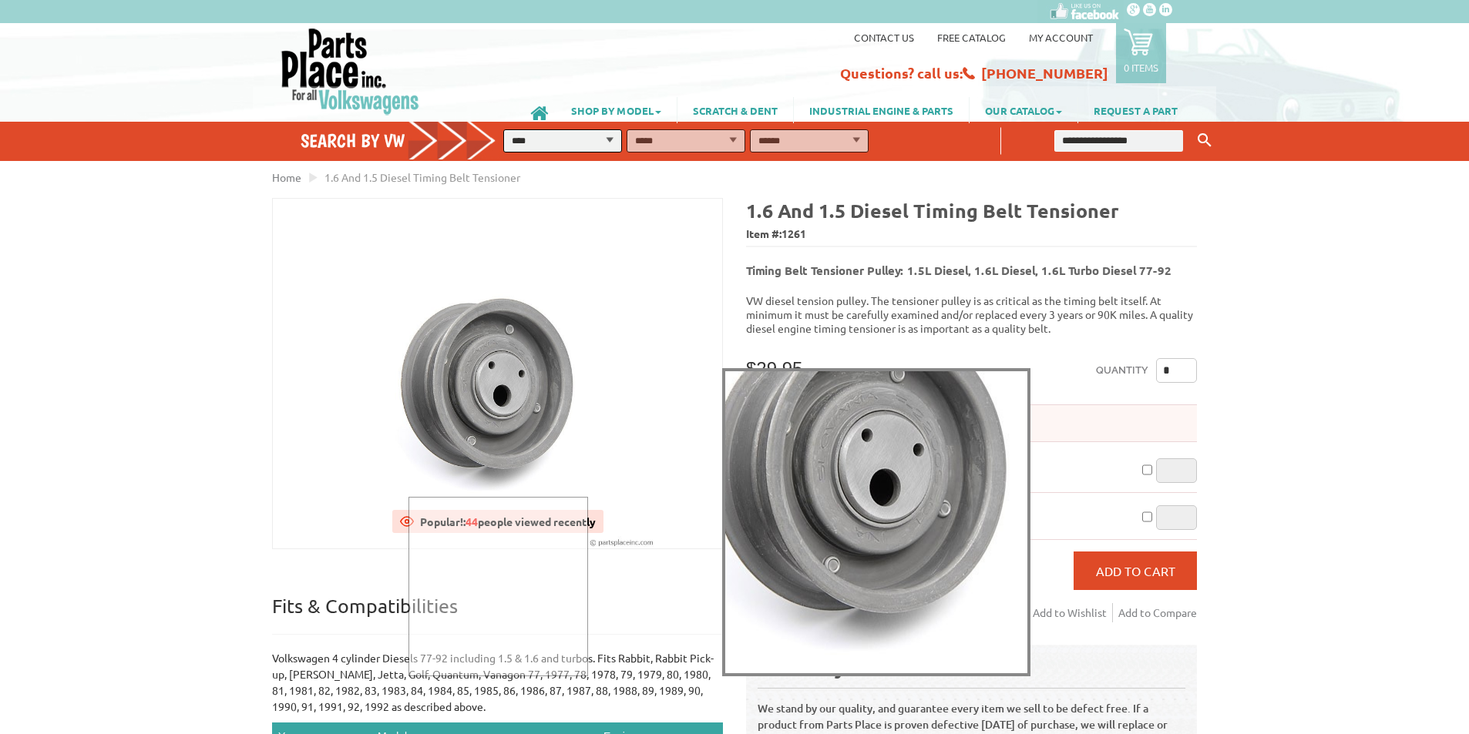 The image size is (1469, 734). Describe the element at coordinates (1135, 110) in the screenshot. I see `a: REQUEST A PART` at that location.